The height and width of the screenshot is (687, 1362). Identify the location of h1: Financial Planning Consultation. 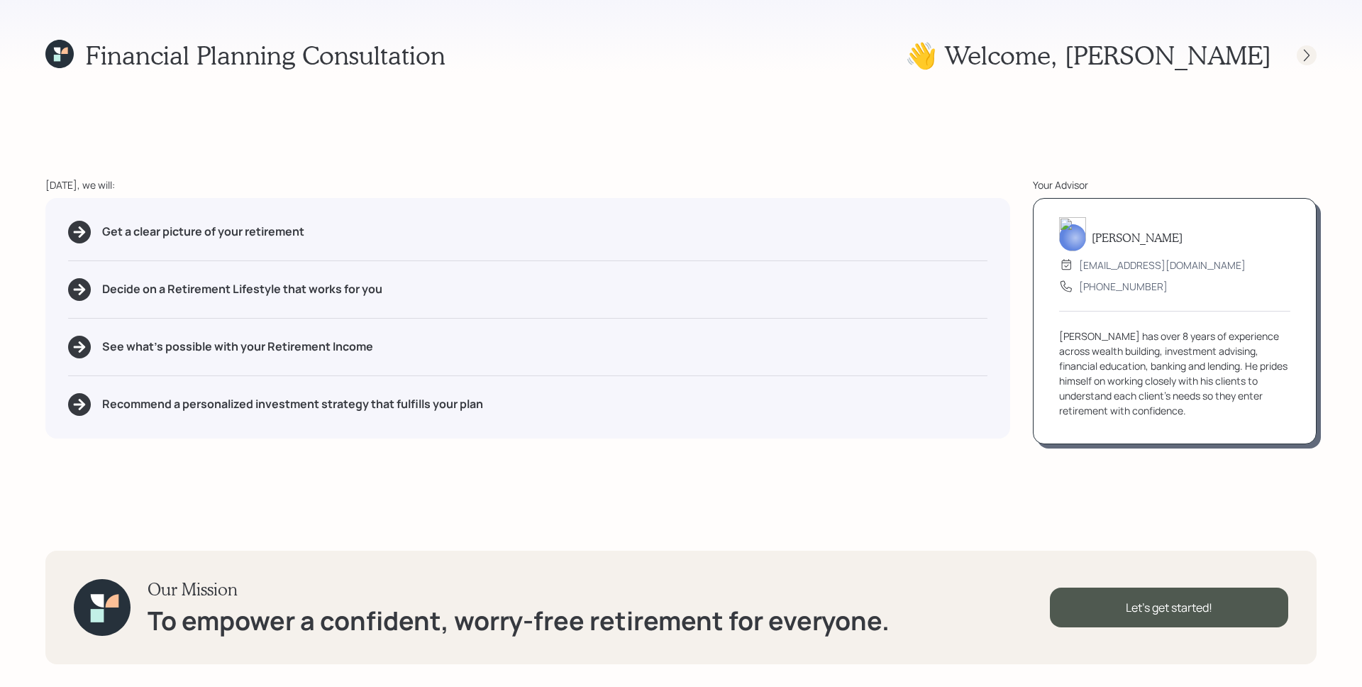
(265, 55).